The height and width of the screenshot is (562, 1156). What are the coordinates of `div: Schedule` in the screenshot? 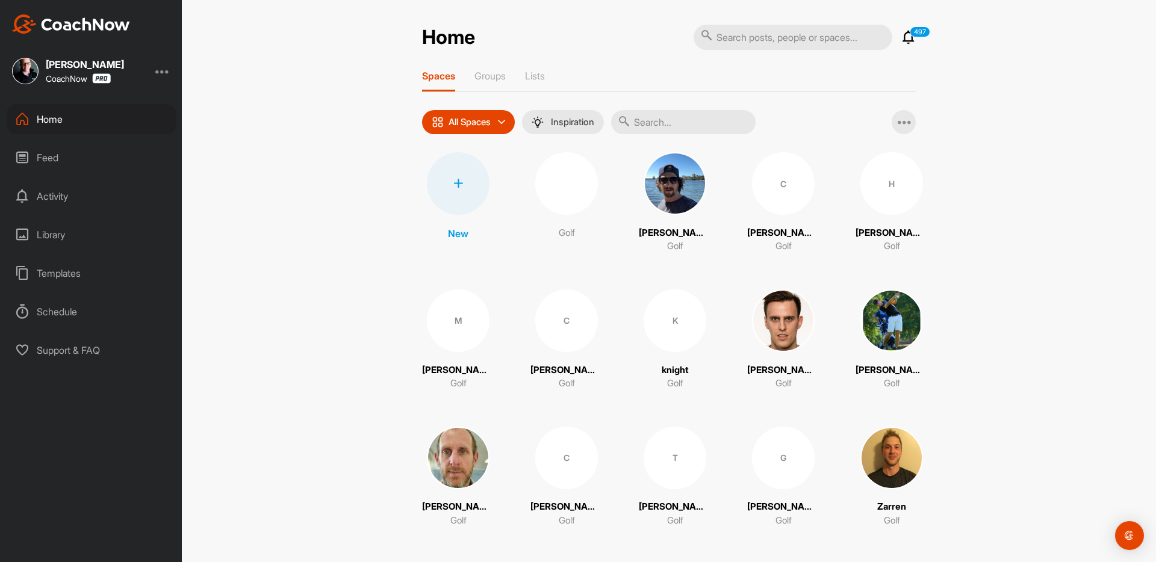 It's located at (91, 312).